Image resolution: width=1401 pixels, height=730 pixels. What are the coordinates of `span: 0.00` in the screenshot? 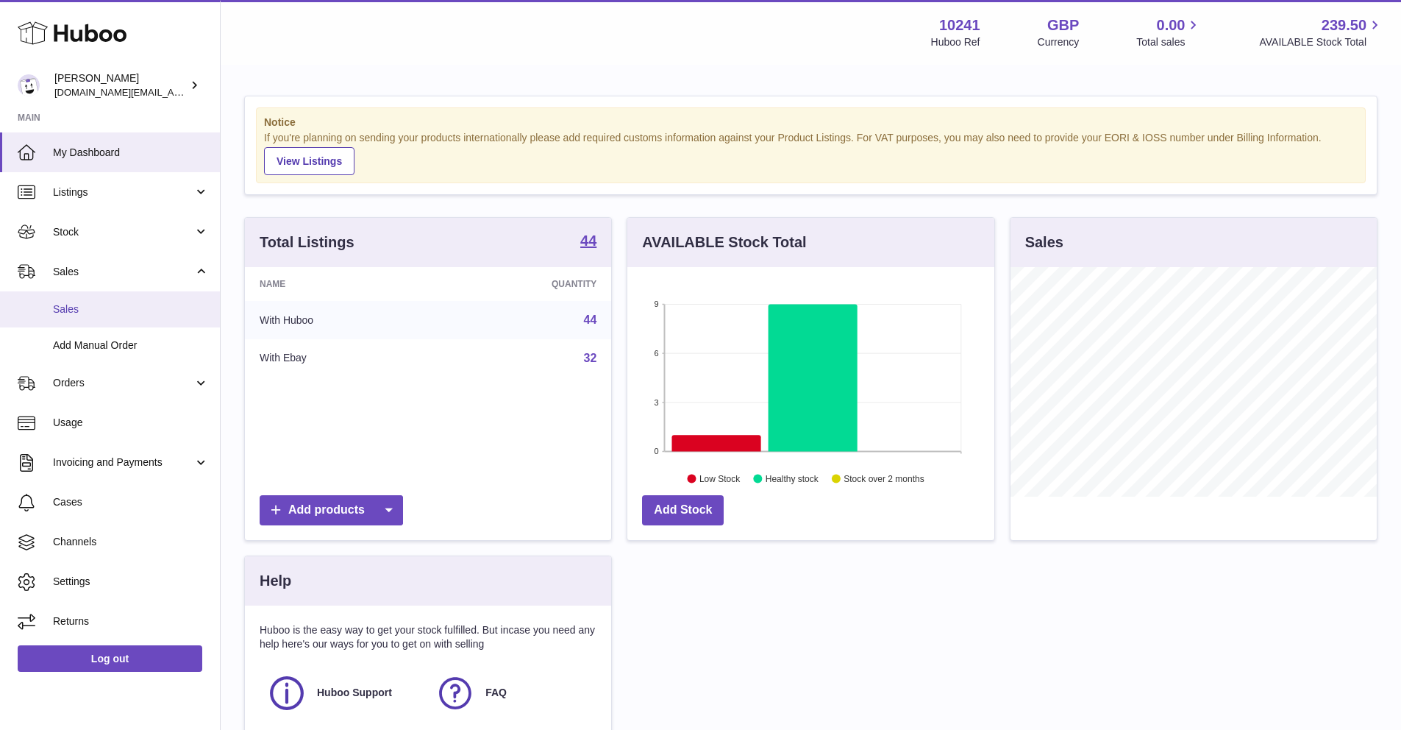 It's located at (1171, 25).